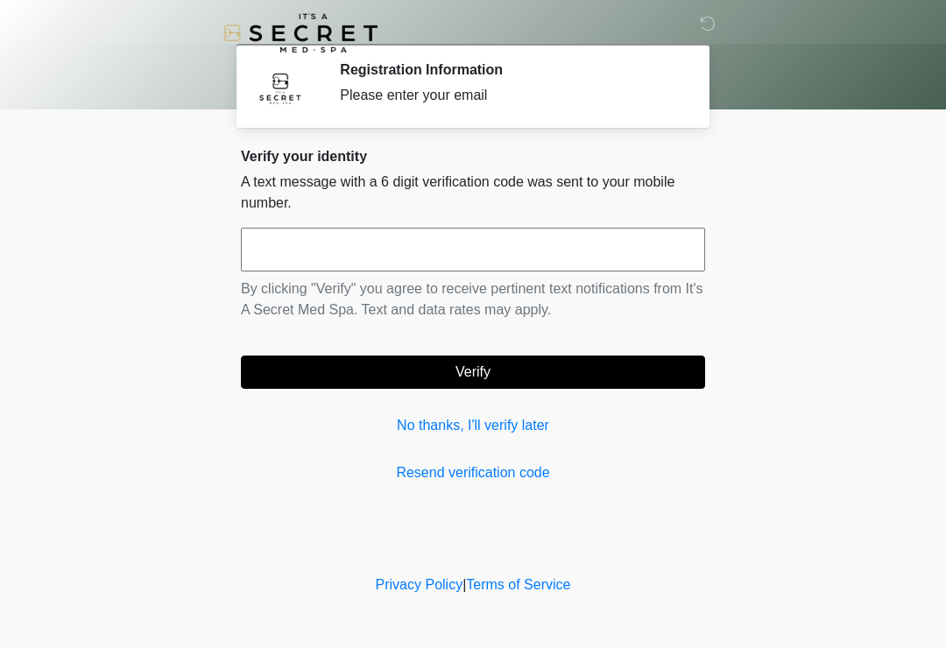 Image resolution: width=946 pixels, height=648 pixels. What do you see at coordinates (280, 88) in the screenshot?
I see `img: Agent Avatar` at bounding box center [280, 88].